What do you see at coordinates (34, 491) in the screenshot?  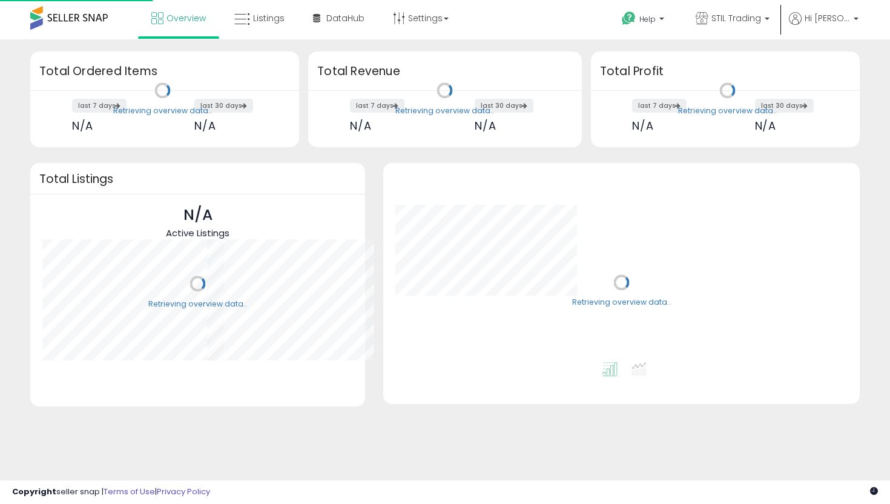 I see `strong: Copyright` at bounding box center [34, 491].